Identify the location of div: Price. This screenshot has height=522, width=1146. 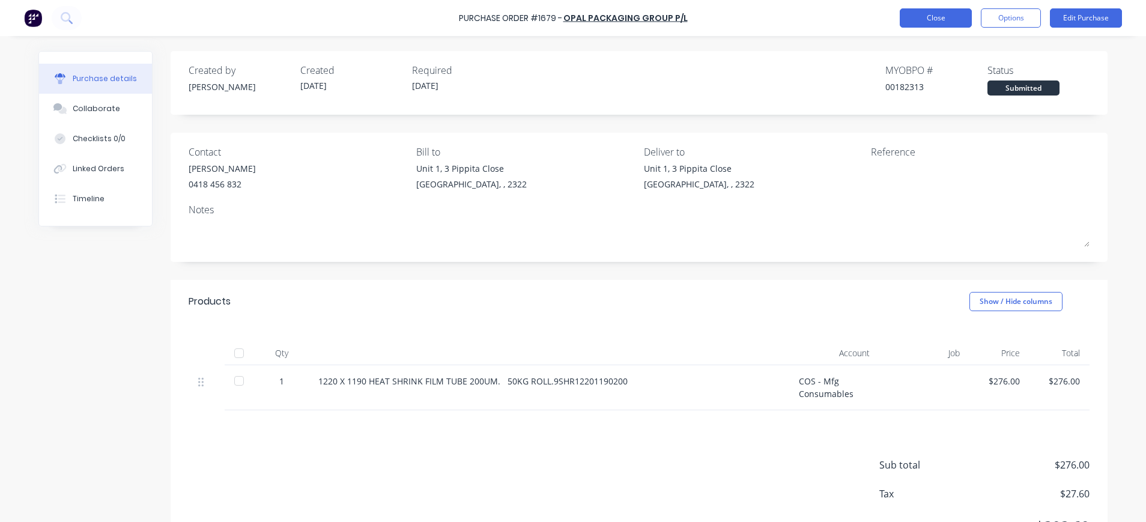
(1000, 353).